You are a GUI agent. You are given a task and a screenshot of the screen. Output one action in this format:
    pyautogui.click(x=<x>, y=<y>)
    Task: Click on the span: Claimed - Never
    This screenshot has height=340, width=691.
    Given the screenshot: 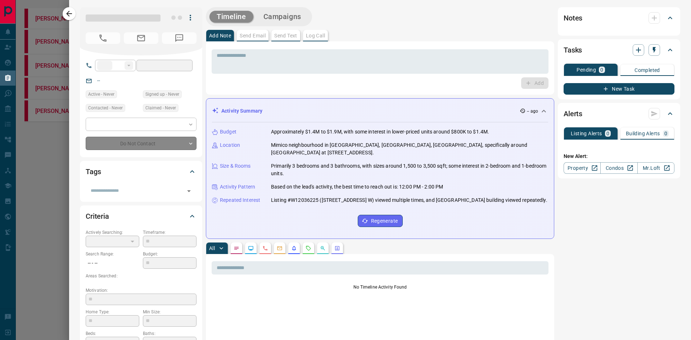 What is the action you would take?
    pyautogui.click(x=161, y=108)
    